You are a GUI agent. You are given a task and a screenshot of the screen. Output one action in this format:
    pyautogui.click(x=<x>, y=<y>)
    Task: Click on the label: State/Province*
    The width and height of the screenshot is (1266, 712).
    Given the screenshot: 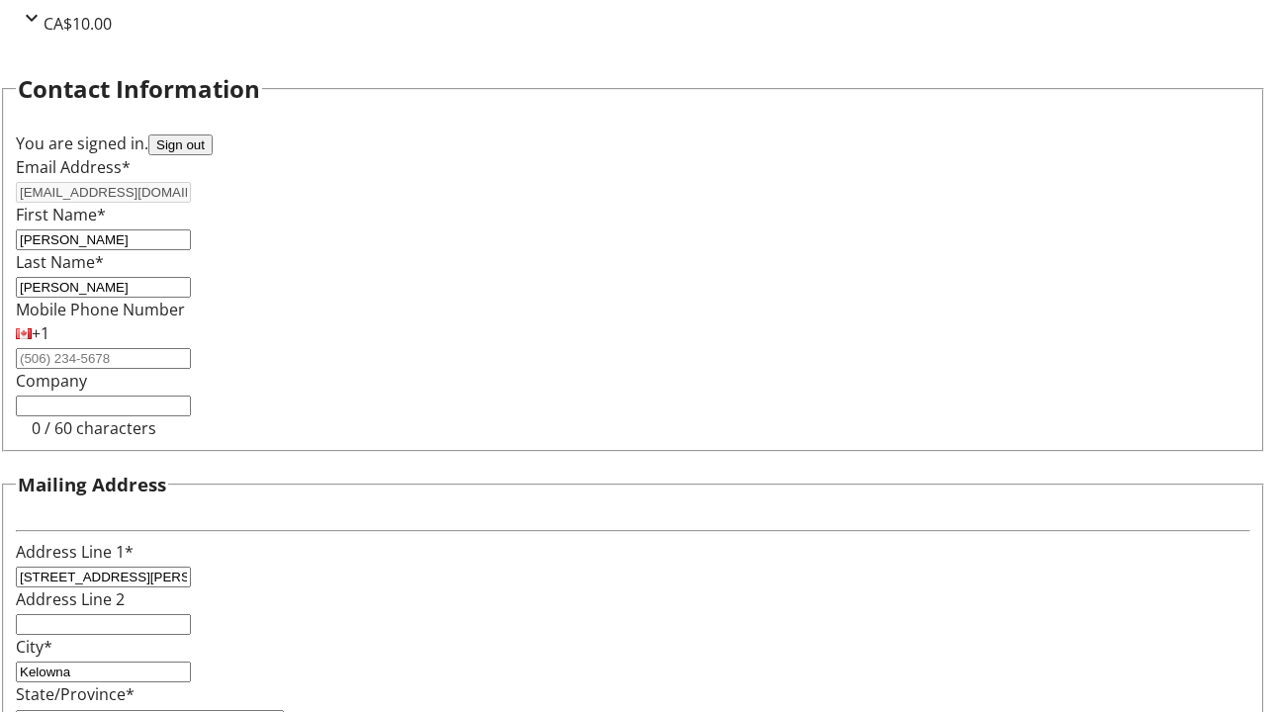 What is the action you would take?
    pyautogui.click(x=75, y=694)
    